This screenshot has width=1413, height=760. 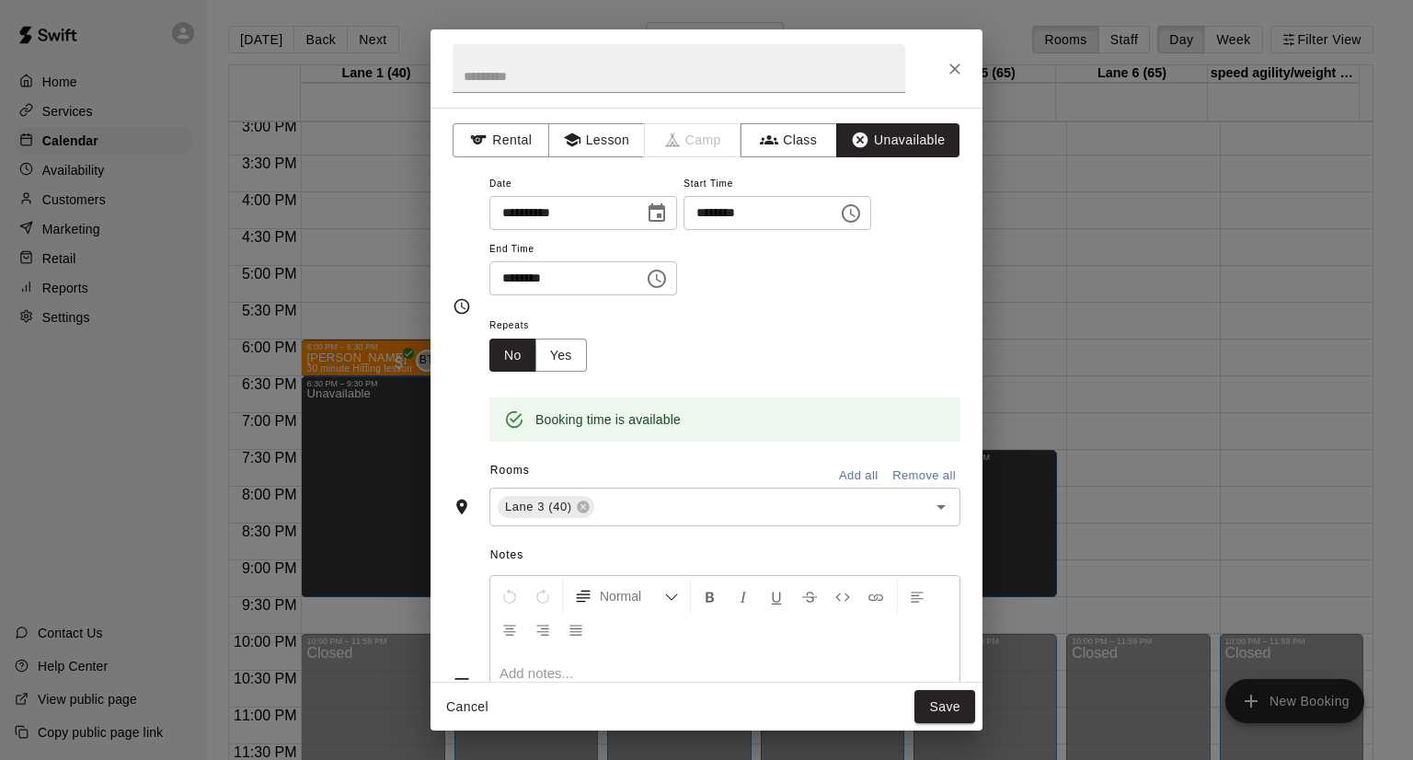 What do you see at coordinates (545, 326) in the screenshot?
I see `span: Repeats` at bounding box center [545, 326].